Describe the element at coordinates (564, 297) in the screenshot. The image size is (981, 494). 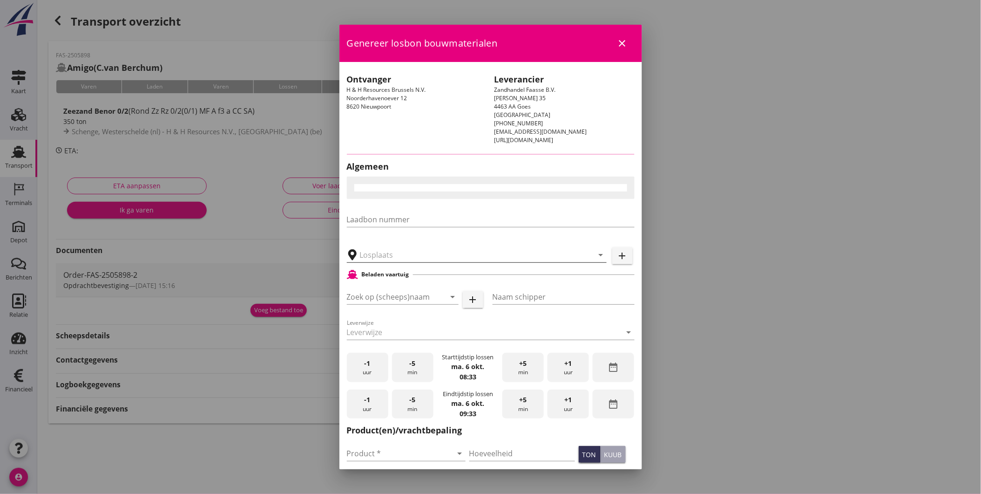
I see `input: Naam schipper` at that location.